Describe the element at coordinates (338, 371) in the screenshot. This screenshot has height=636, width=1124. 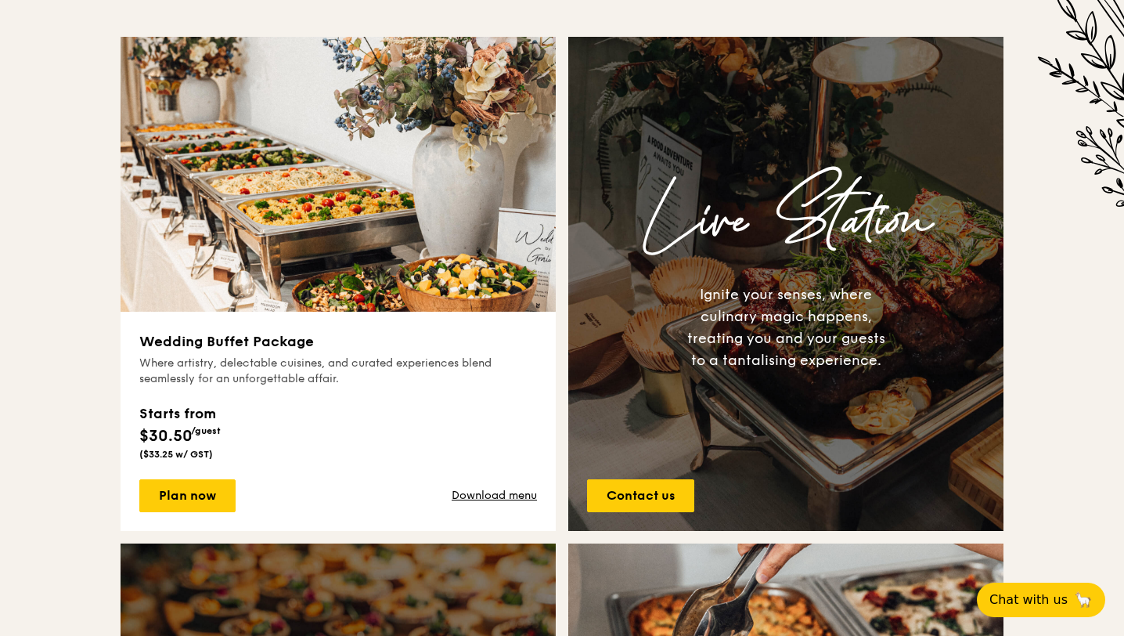
I see `div: Where artistry, delectable cuisines, and curated experiences blend seamlessly for an unforgettabl...` at that location.